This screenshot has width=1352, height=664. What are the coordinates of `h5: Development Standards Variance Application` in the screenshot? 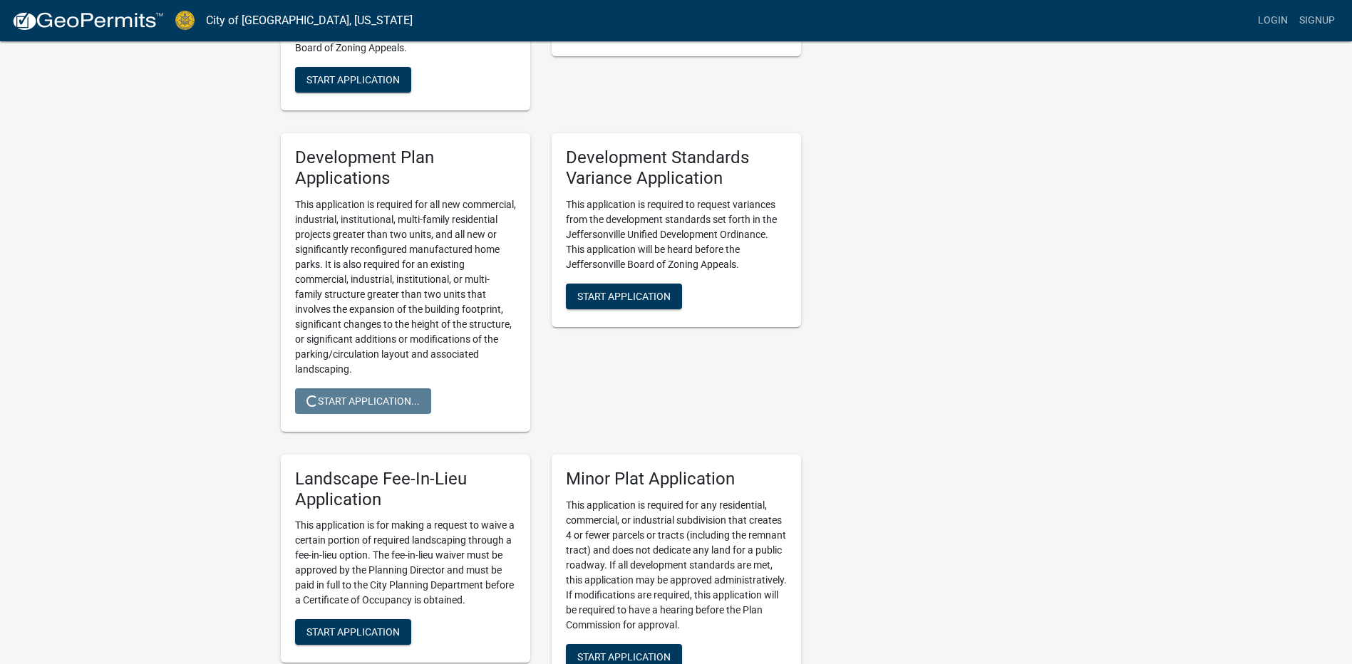 It's located at (676, 168).